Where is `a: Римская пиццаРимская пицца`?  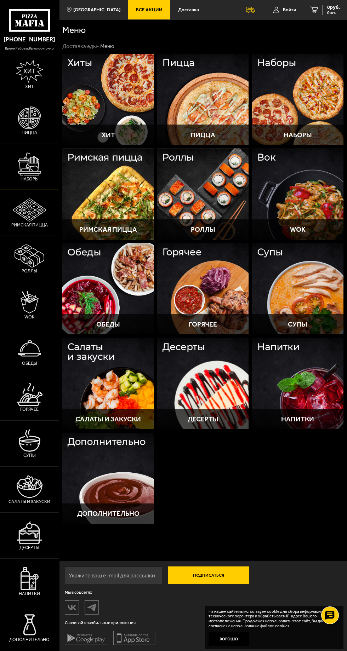
a: Римская пиццаРимская пицца is located at coordinates (108, 194).